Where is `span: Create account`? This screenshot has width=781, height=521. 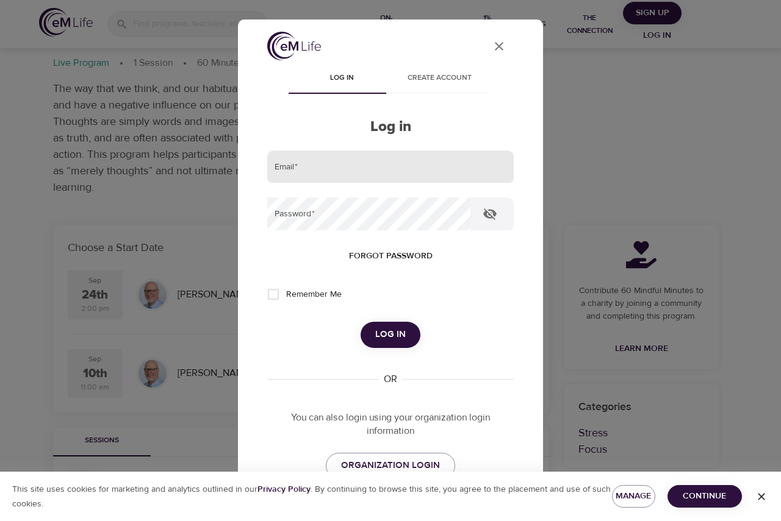 span: Create account is located at coordinates (439, 78).